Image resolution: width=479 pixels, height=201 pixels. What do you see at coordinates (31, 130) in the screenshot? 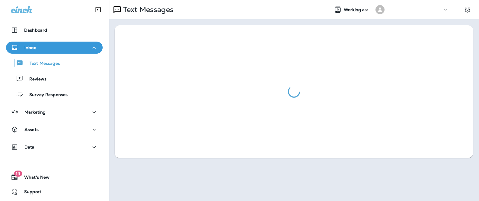
I see `p: Assets` at bounding box center [31, 130].